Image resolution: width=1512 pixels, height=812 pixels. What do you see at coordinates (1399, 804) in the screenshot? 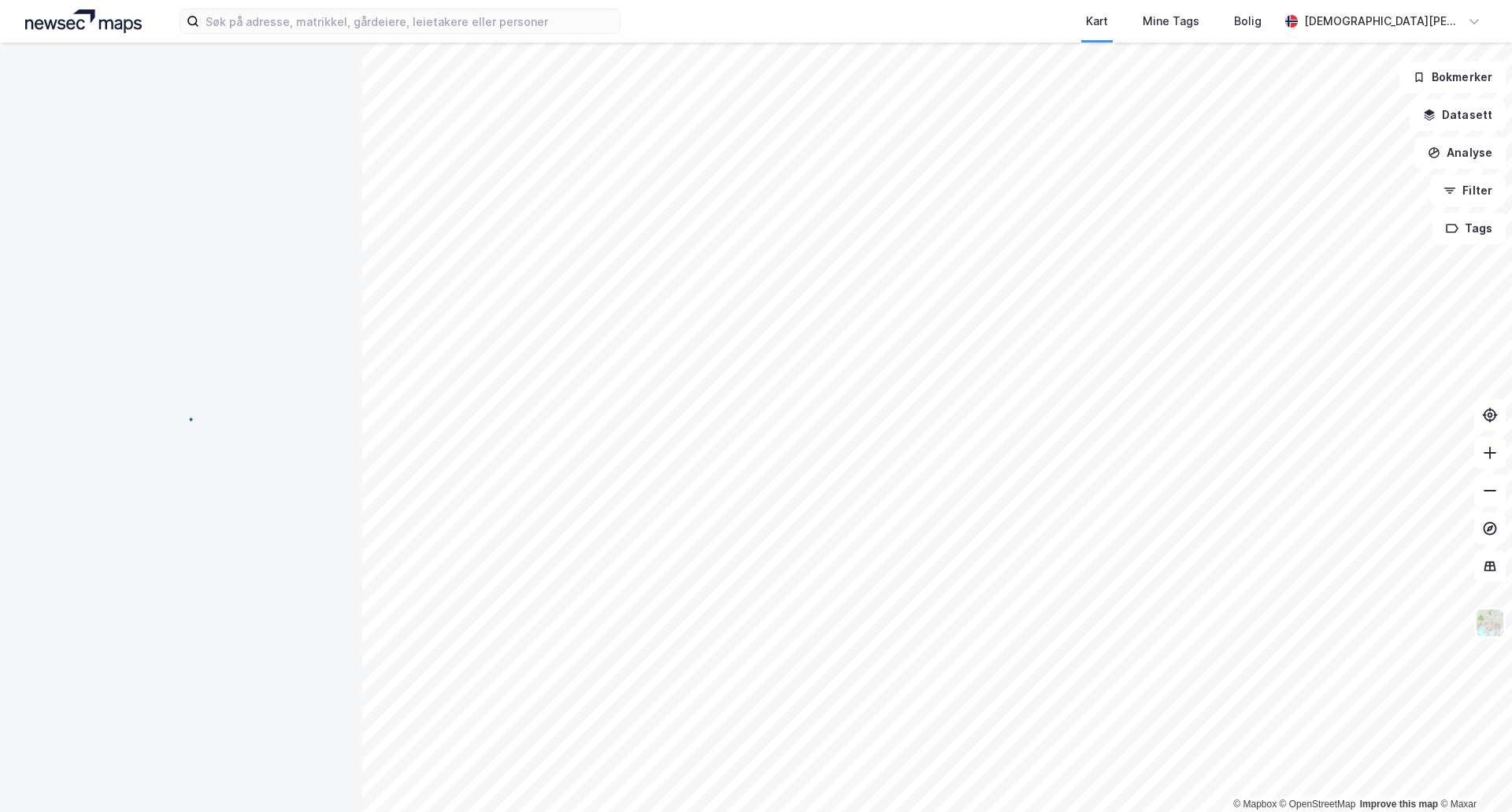
I see `a: Improve this map` at bounding box center [1399, 804].